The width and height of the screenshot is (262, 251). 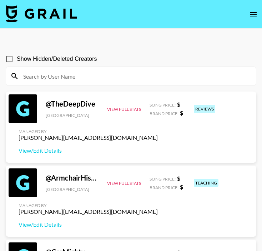 I want to click on input: Search by User Name, so click(x=135, y=76).